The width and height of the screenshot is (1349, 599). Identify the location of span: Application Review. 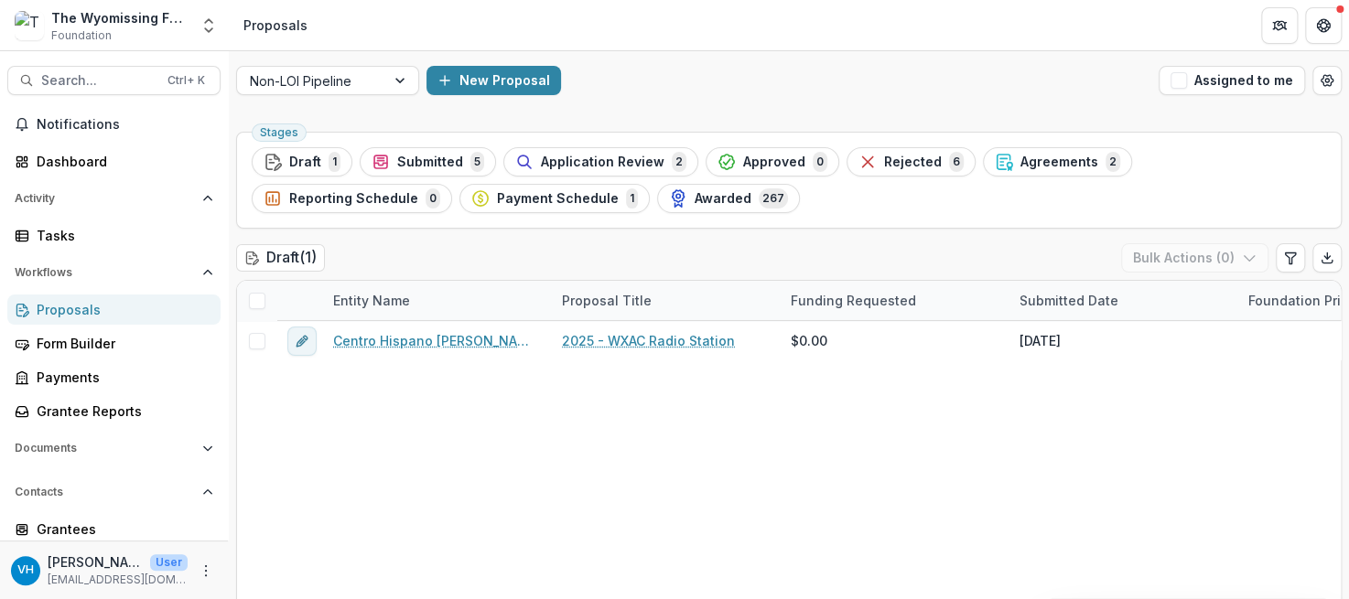
(602, 162).